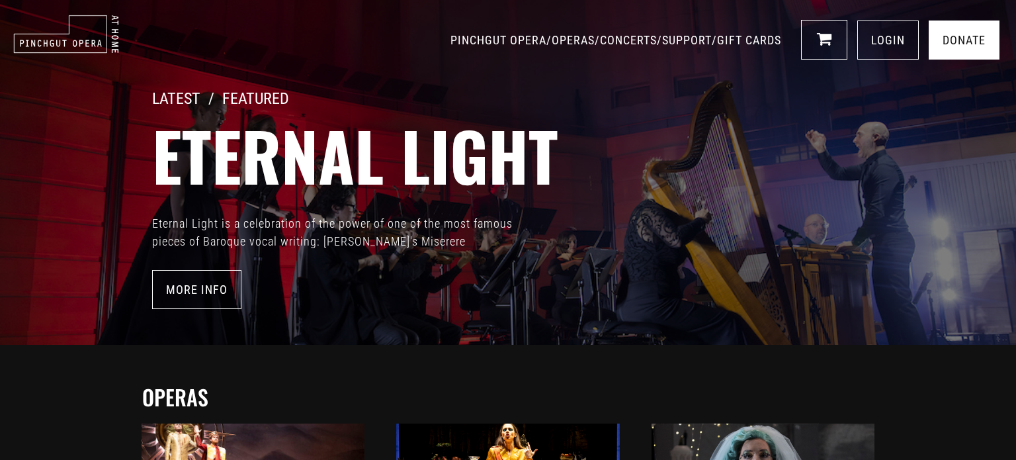 The height and width of the screenshot is (460, 1016). What do you see at coordinates (584, 155) in the screenshot?
I see `h2: Eternal Light` at bounding box center [584, 155].